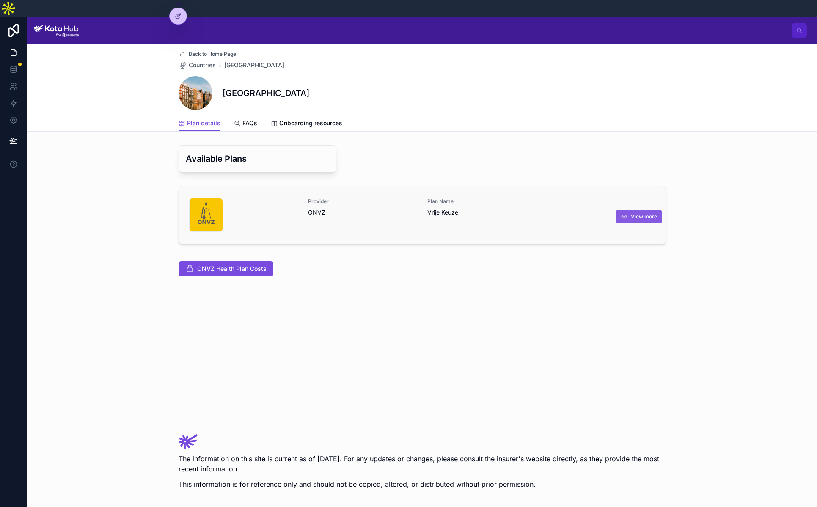  What do you see at coordinates (439, 30) in the screenshot?
I see `div: scrollable content` at bounding box center [439, 30].